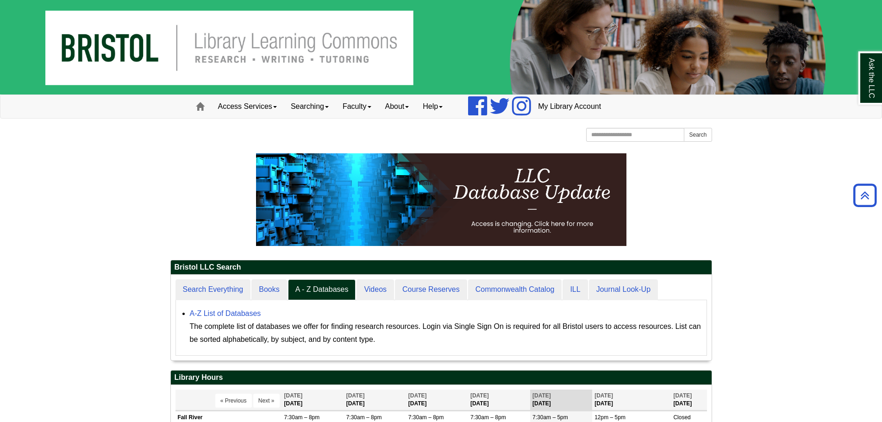 The height and width of the screenshot is (422, 882). Describe the element at coordinates (213, 289) in the screenshot. I see `a: Search Everything` at that location.